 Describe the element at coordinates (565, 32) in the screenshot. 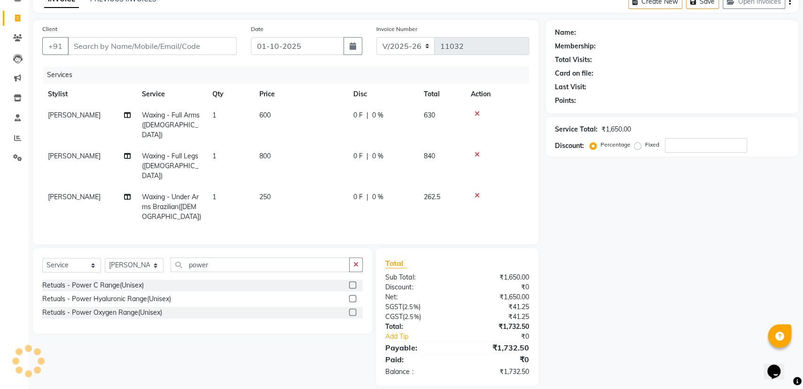

I see `div: Name:` at that location.